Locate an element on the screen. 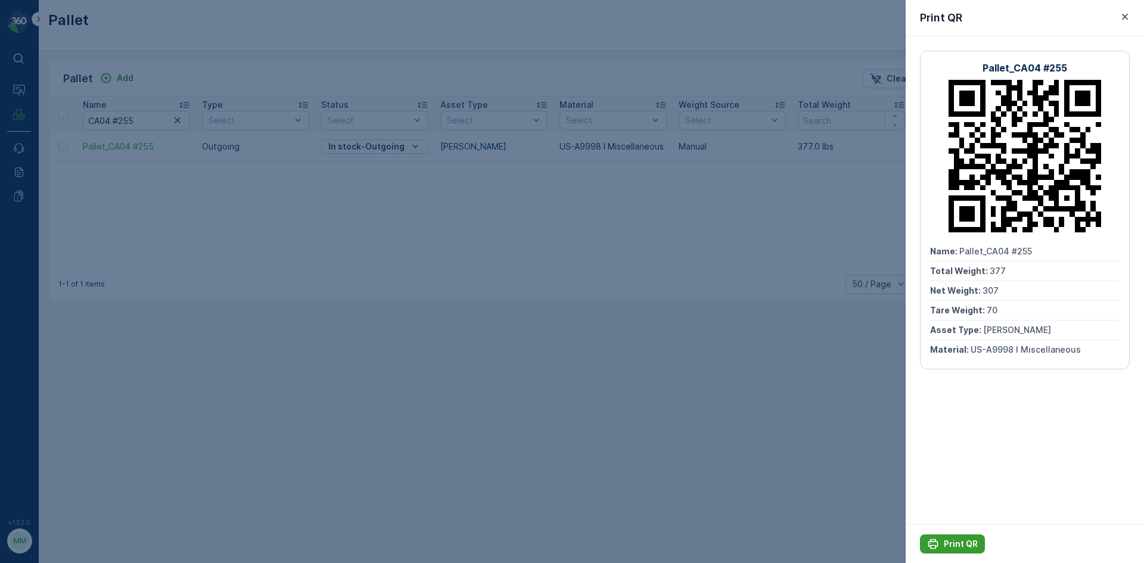 Image resolution: width=1144 pixels, height=563 pixels. span: US-A9998 I Miscellaneous is located at coordinates (1025, 349).